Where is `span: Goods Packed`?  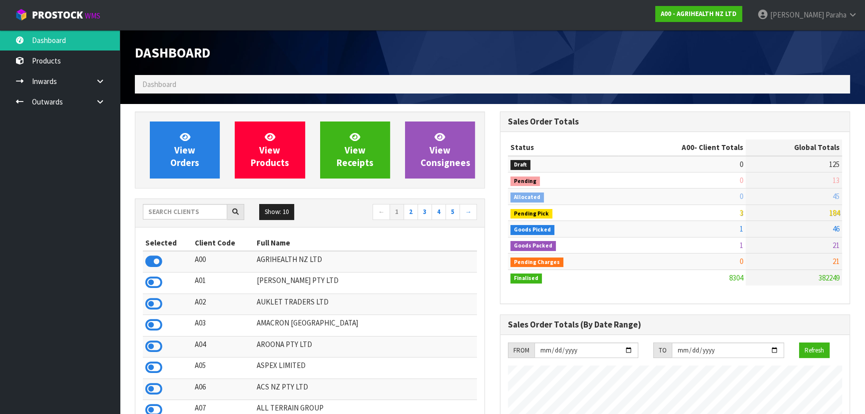 span: Goods Packed is located at coordinates (533, 246).